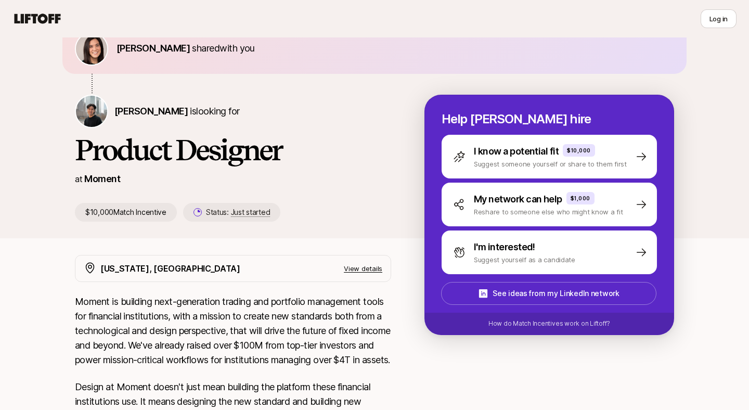 This screenshot has width=749, height=410. What do you see at coordinates (237, 48) in the screenshot?
I see `span: with you` at bounding box center [237, 48].